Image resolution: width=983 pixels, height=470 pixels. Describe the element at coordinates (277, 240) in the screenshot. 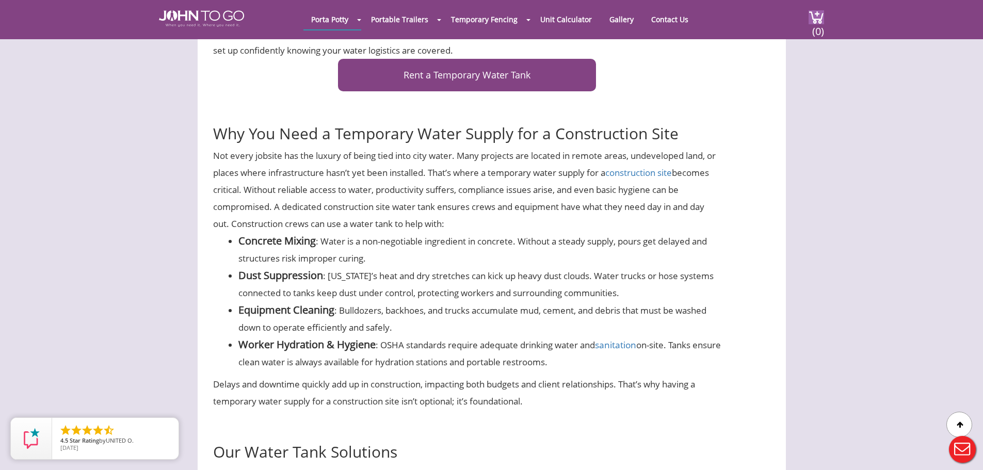

I see `b: Concrete Mixing` at that location.